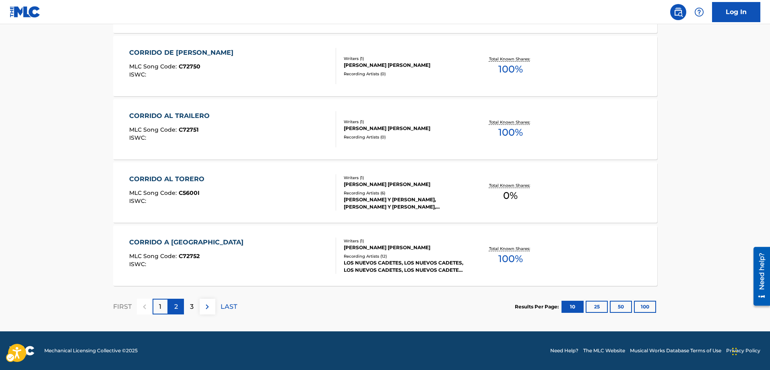 The width and height of the screenshot is (770, 370). Describe the element at coordinates (572, 307) in the screenshot. I see `button: 10` at that location.